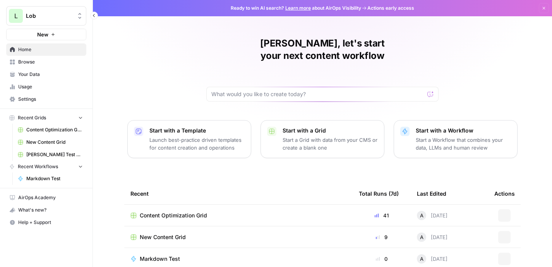 The height and width of the screenshot is (267, 552). What do you see at coordinates (50, 87) in the screenshot?
I see `span: Usage` at bounding box center [50, 87].